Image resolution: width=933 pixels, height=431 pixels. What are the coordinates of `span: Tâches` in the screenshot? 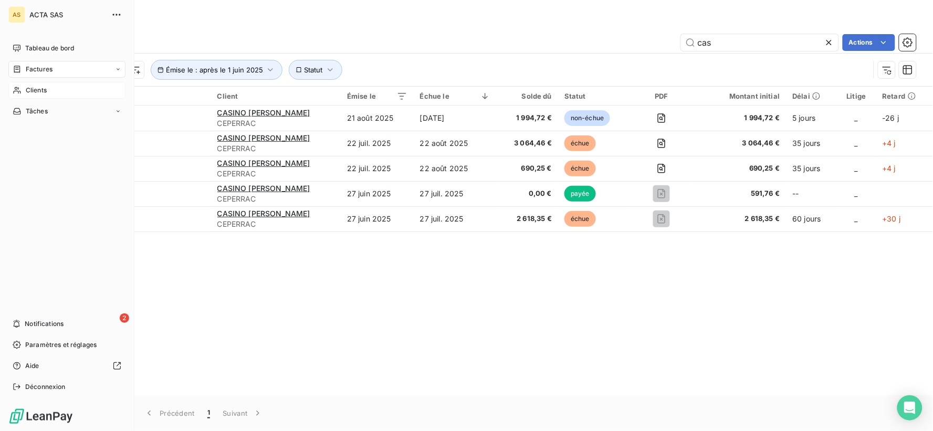 It's located at (37, 111).